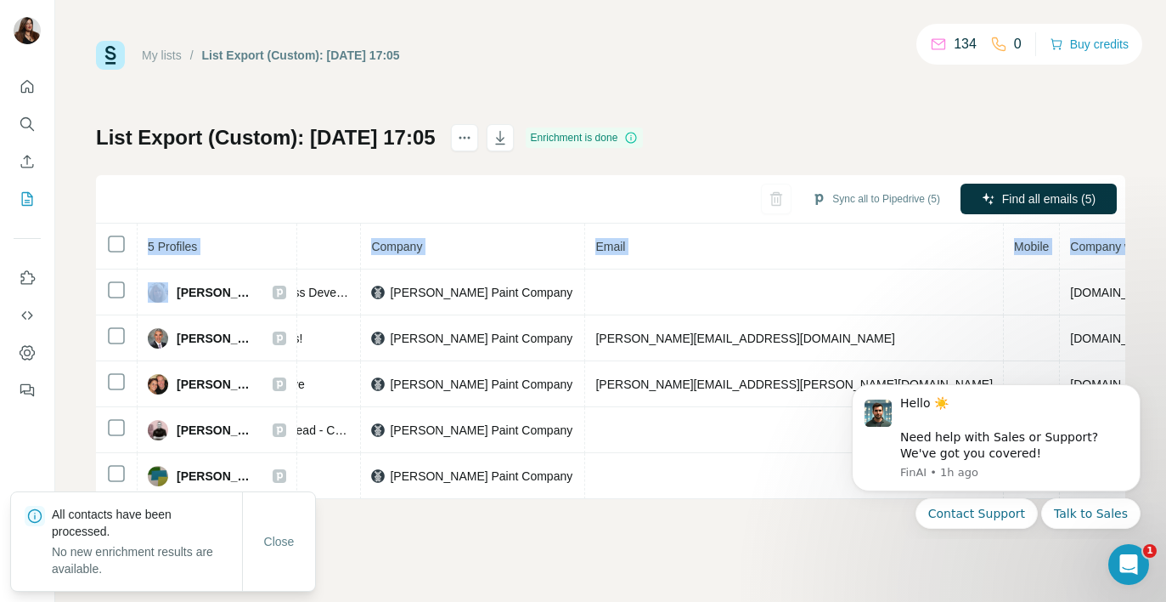  I want to click on p: Message from FinAI, sent 1h ago, so click(188, 104).